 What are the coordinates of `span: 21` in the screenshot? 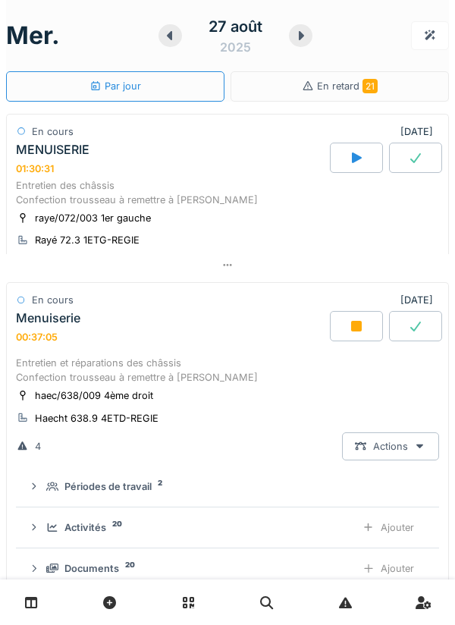 It's located at (370, 86).